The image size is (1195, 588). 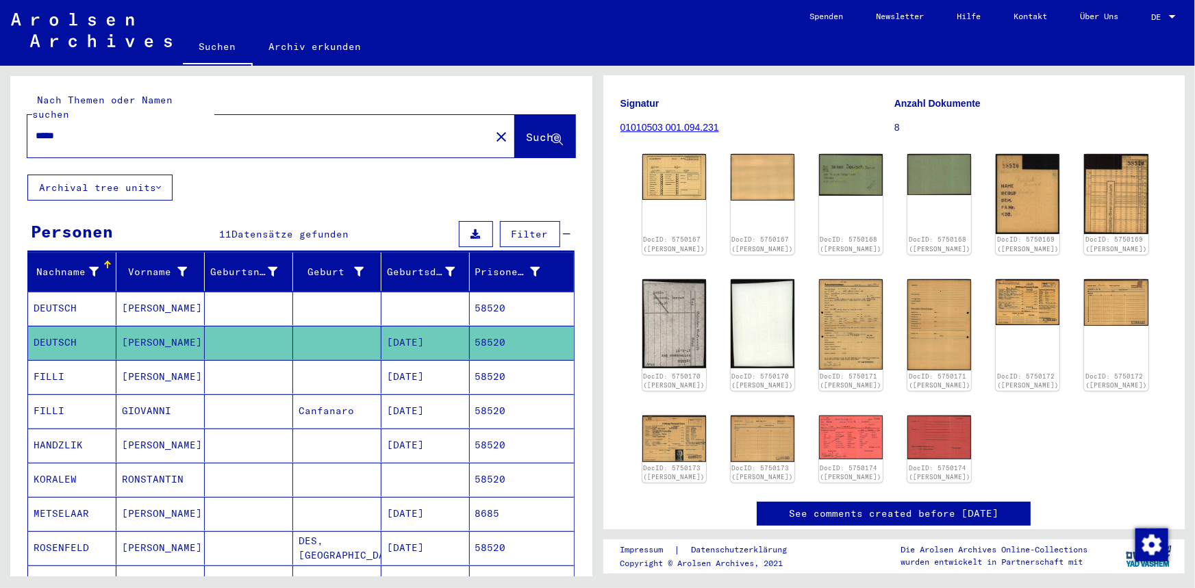 What do you see at coordinates (501, 136) in the screenshot?
I see `button: Clear` at bounding box center [501, 136].